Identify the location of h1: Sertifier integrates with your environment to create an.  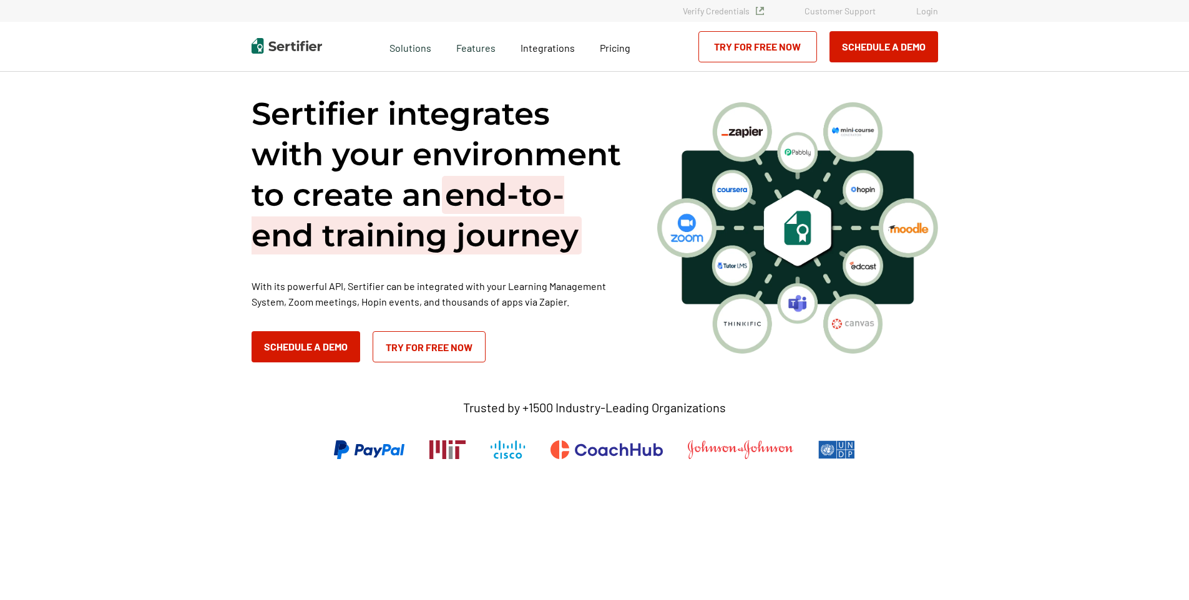
(439, 175).